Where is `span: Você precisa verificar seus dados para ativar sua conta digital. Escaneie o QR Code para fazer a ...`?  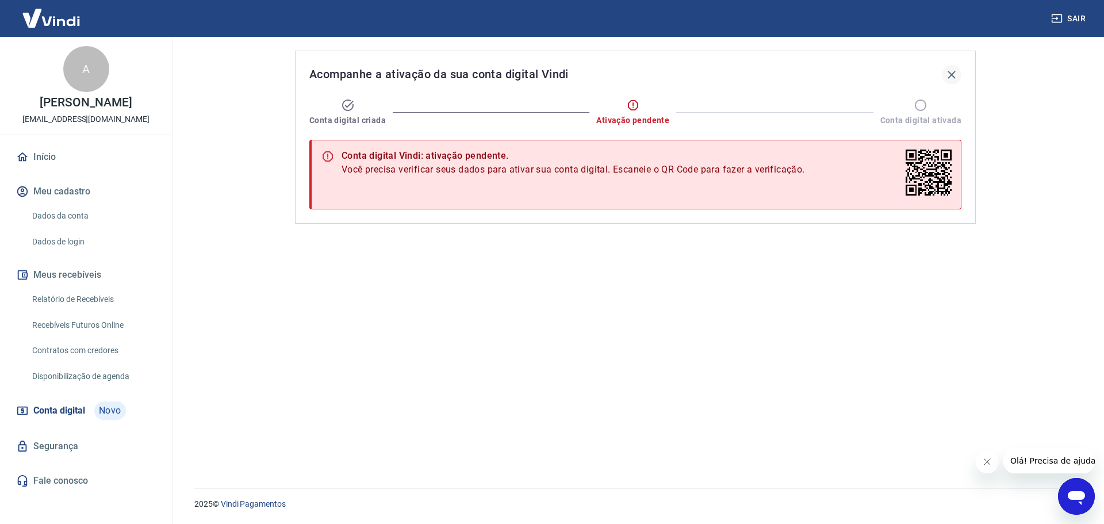 span: Você precisa verificar seus dados para ativar sua conta digital. Escaneie o QR Code para fazer a ... is located at coordinates (573, 170).